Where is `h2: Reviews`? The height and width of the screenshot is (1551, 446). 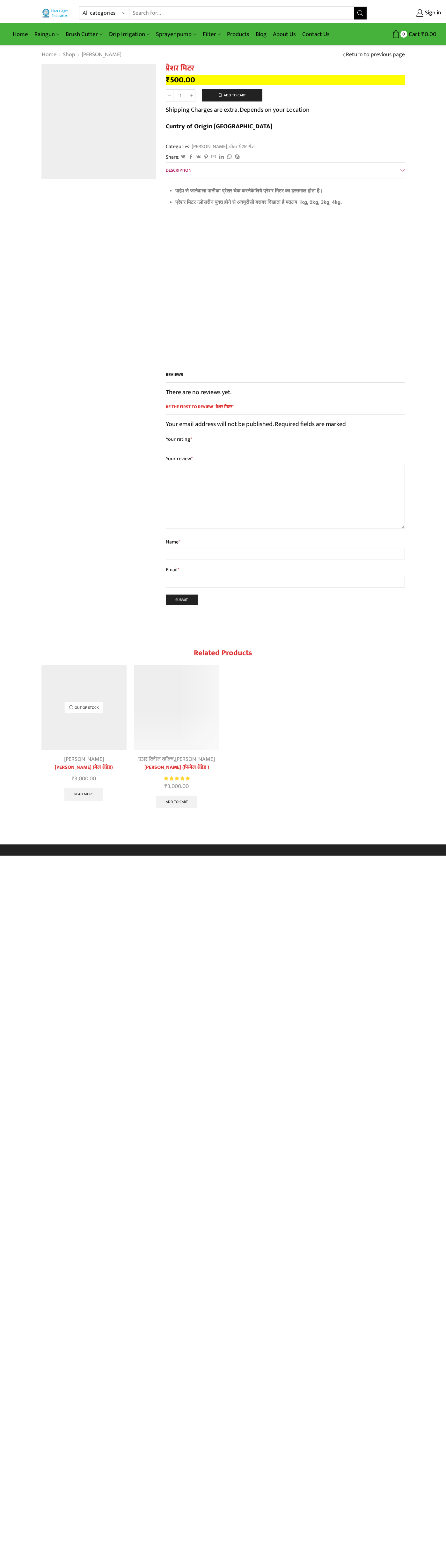 h2: Reviews is located at coordinates (286, 377).